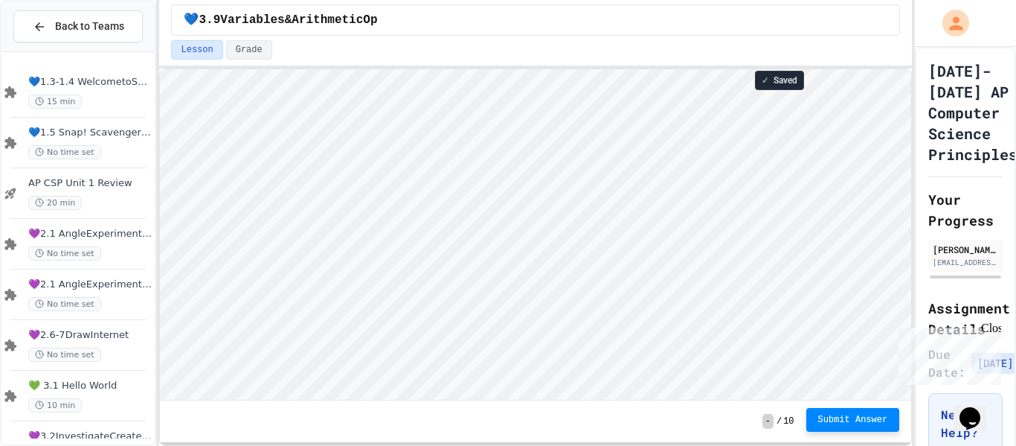 The image size is (1016, 446). What do you see at coordinates (90, 183) in the screenshot?
I see `span: AP CSP Unit 1 Review` at bounding box center [90, 183].